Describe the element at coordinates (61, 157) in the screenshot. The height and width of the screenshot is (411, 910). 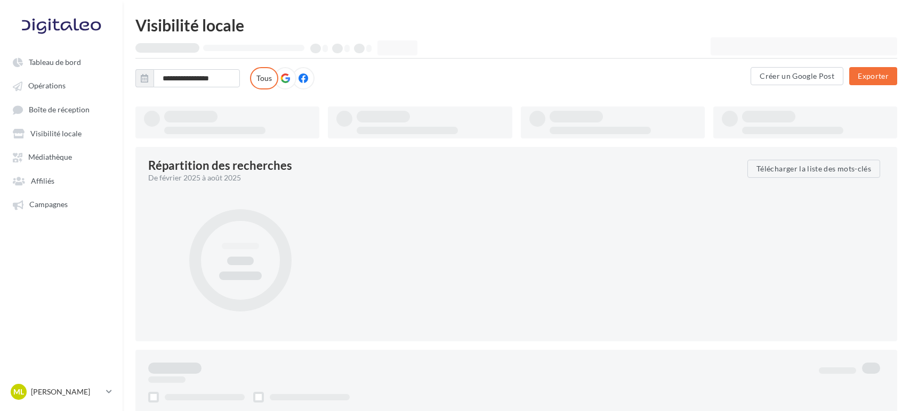
I see `a: Médiathèque` at that location.